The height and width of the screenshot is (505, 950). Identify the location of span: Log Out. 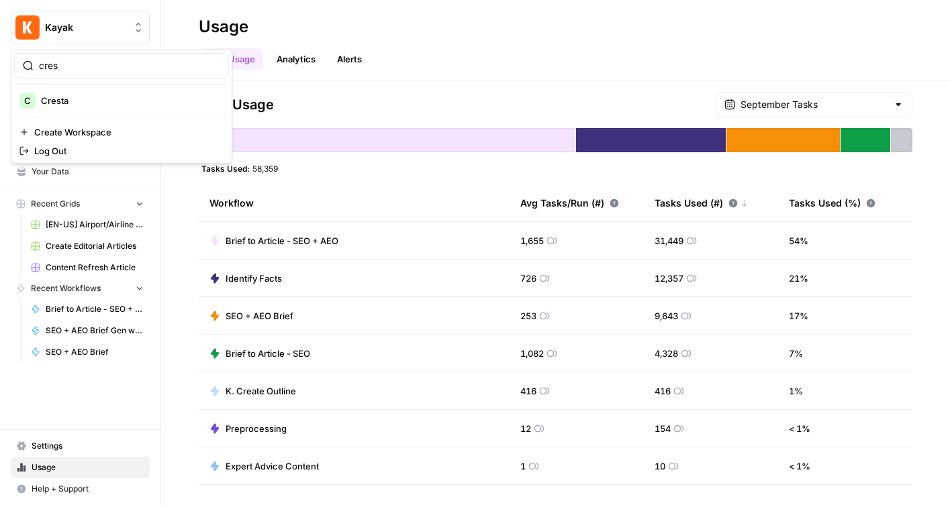
(126, 151).